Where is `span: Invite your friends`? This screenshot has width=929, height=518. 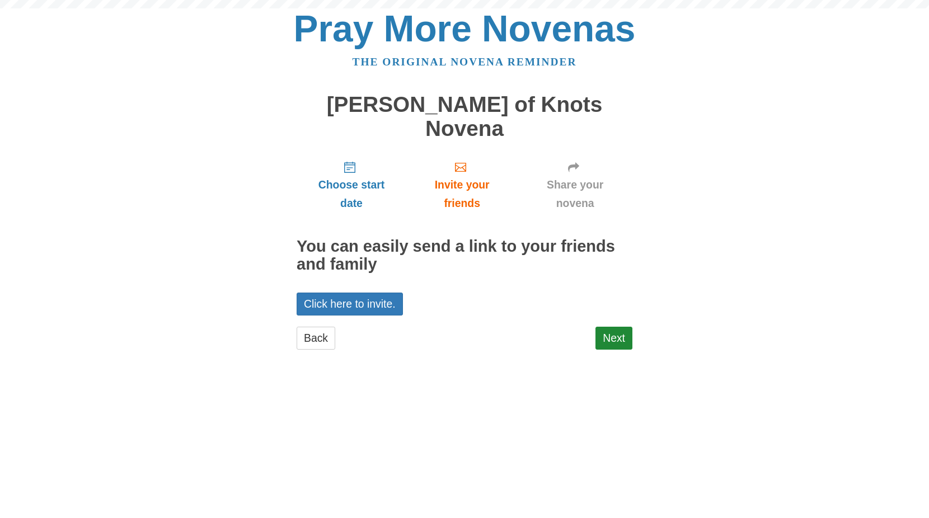
span: Invite your friends is located at coordinates (462, 194).